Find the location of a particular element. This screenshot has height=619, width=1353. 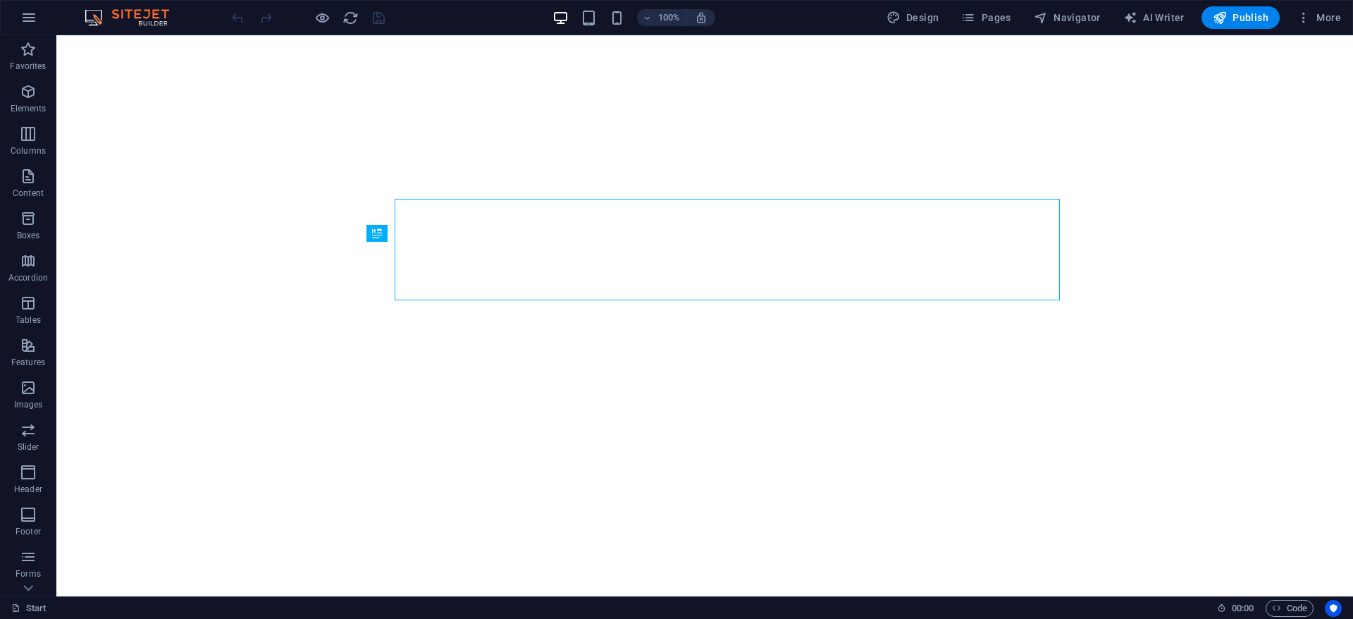

p: Slider is located at coordinates (28, 447).